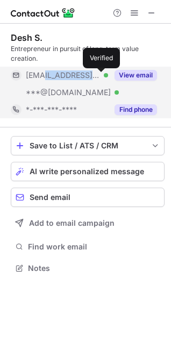 Image resolution: width=171 pixels, height=343 pixels. Describe the element at coordinates (88, 54) in the screenshot. I see `div: Entrepreneur in pursuit of long-term value creation.` at that location.